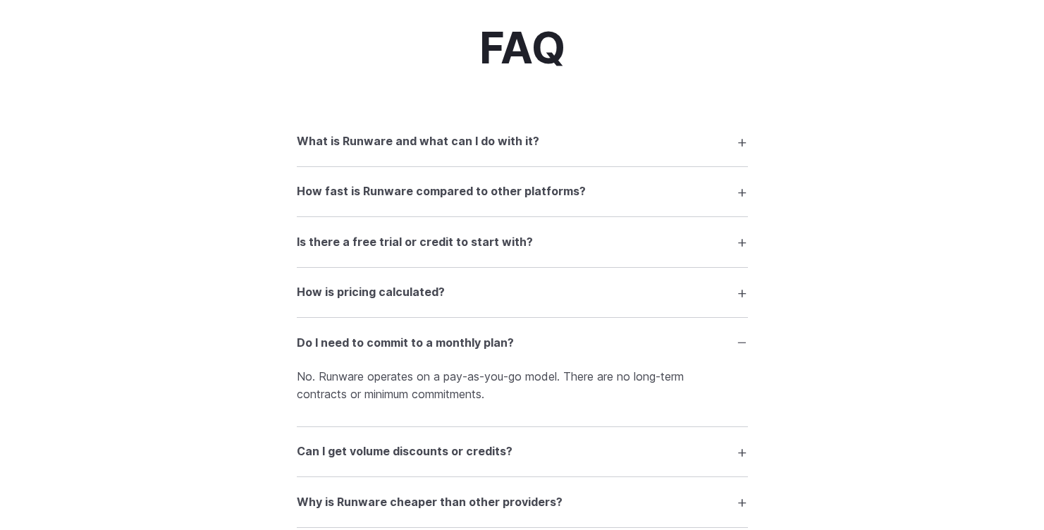 The width and height of the screenshot is (1044, 530). Describe the element at coordinates (405, 452) in the screenshot. I see `h3: Can I get volume discounts or credits?` at that location.